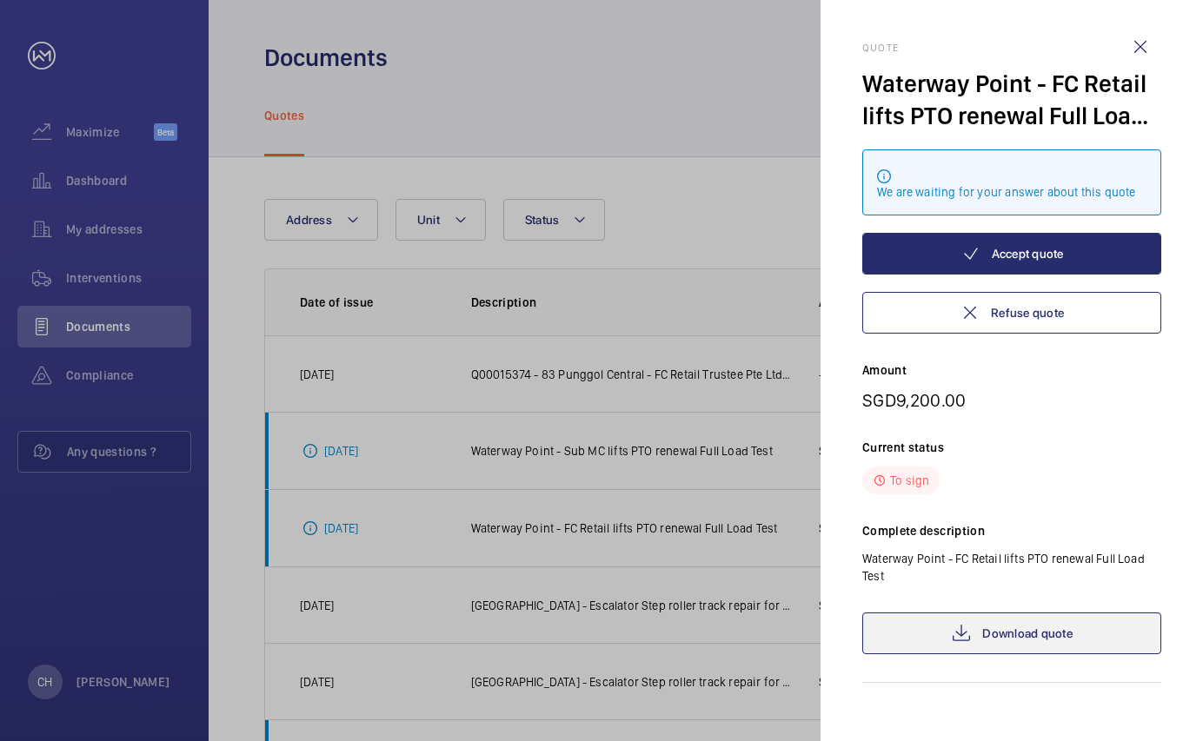  What do you see at coordinates (1012, 313) in the screenshot?
I see `button: Refuse quote` at bounding box center [1012, 313].